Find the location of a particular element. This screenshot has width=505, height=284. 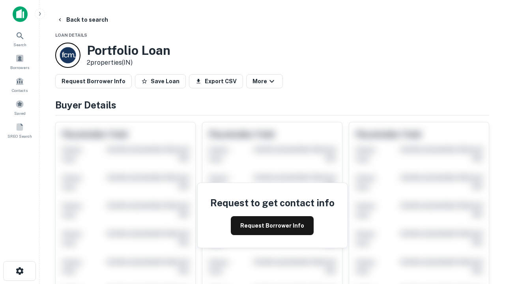

h4: Request to get contact info is located at coordinates (272, 203).